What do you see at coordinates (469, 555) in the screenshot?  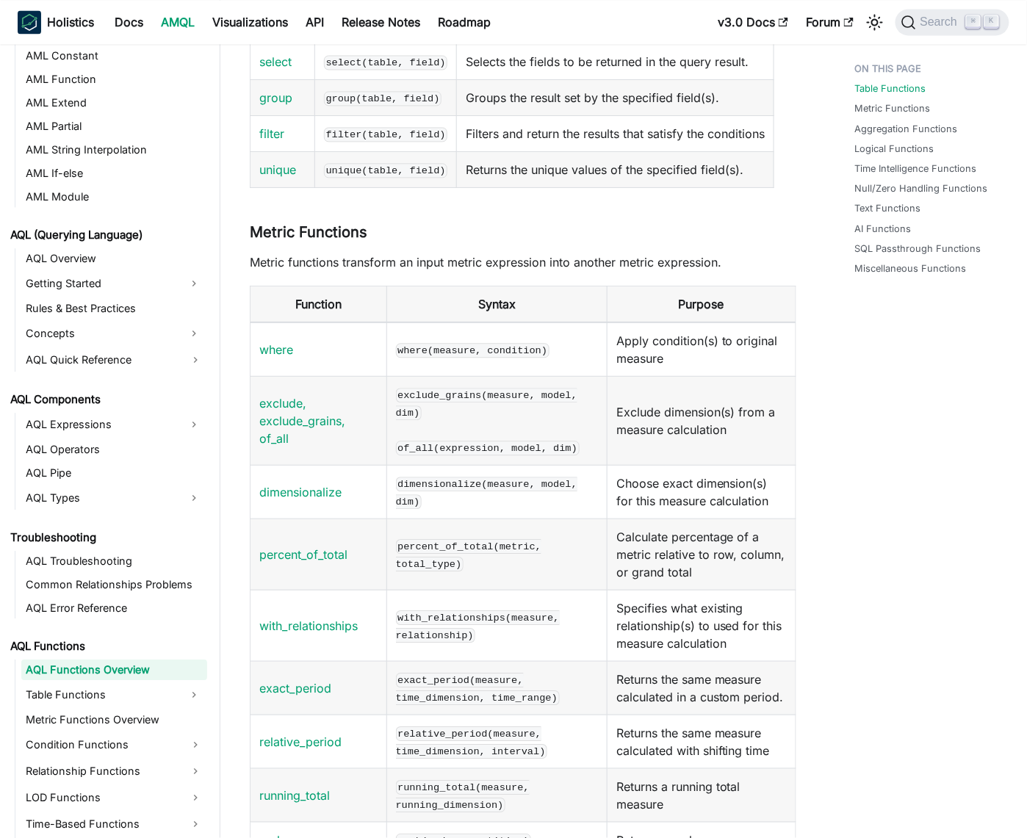 I see `code: percent_of_total(metric, total_type)` at bounding box center [469, 555].